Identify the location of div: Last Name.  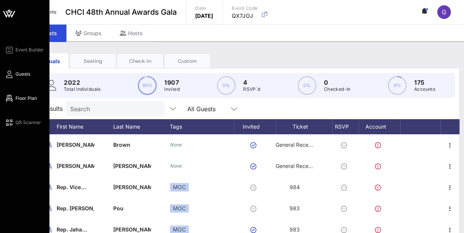
(142, 127).